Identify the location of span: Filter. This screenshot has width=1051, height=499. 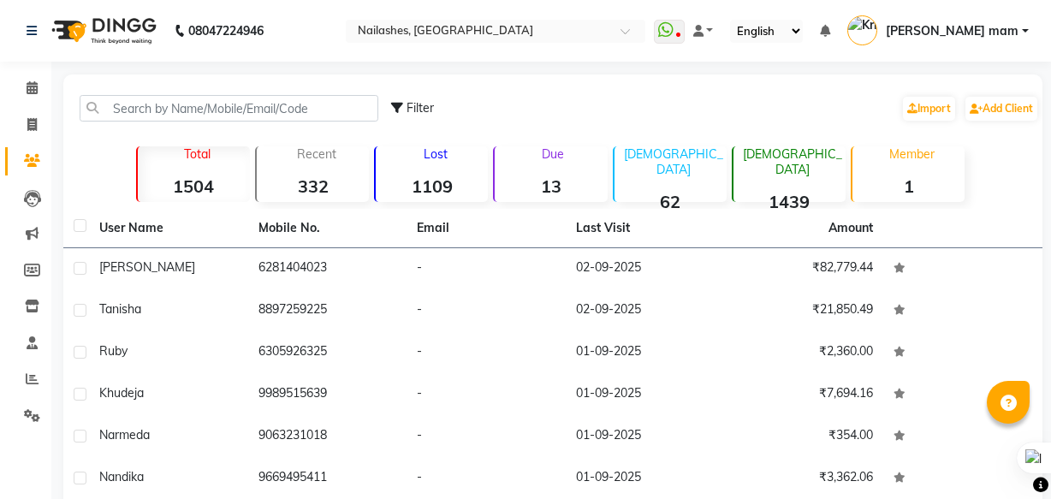
(420, 108).